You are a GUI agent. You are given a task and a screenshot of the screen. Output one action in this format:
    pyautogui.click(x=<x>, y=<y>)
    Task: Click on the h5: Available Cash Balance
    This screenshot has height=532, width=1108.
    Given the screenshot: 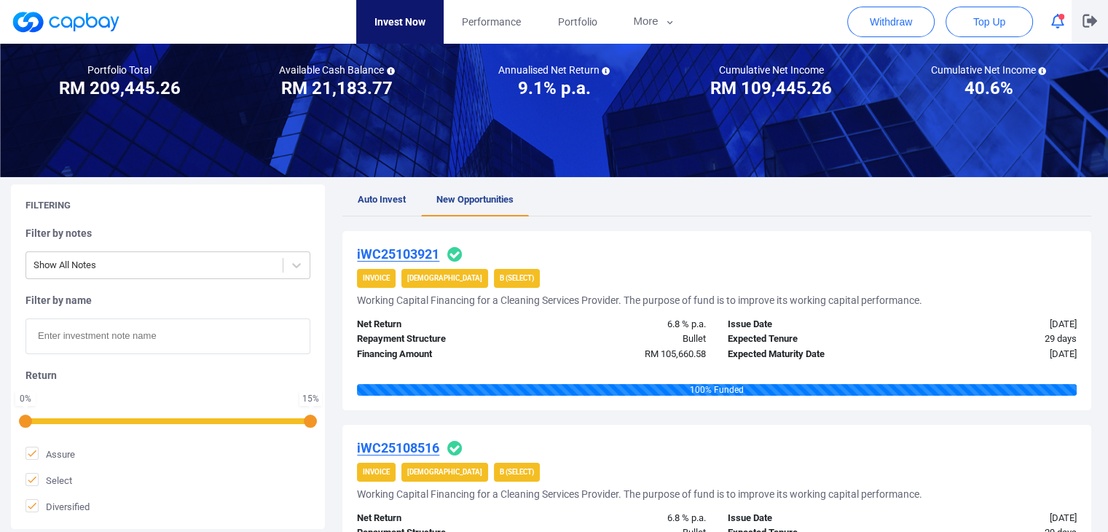 What is the action you would take?
    pyautogui.click(x=337, y=70)
    